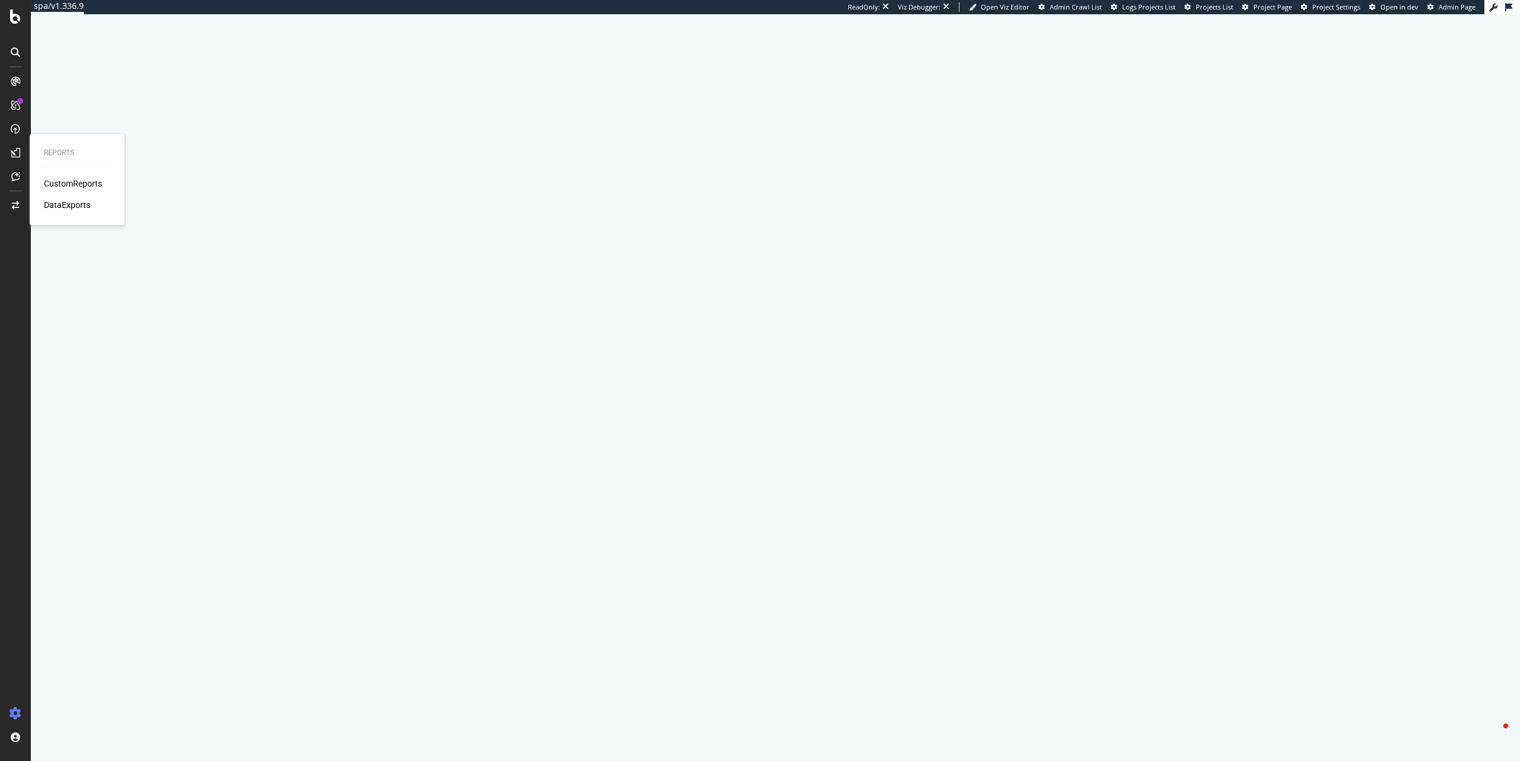  Describe the element at coordinates (1457, 7) in the screenshot. I see `span: Admin Page` at that location.